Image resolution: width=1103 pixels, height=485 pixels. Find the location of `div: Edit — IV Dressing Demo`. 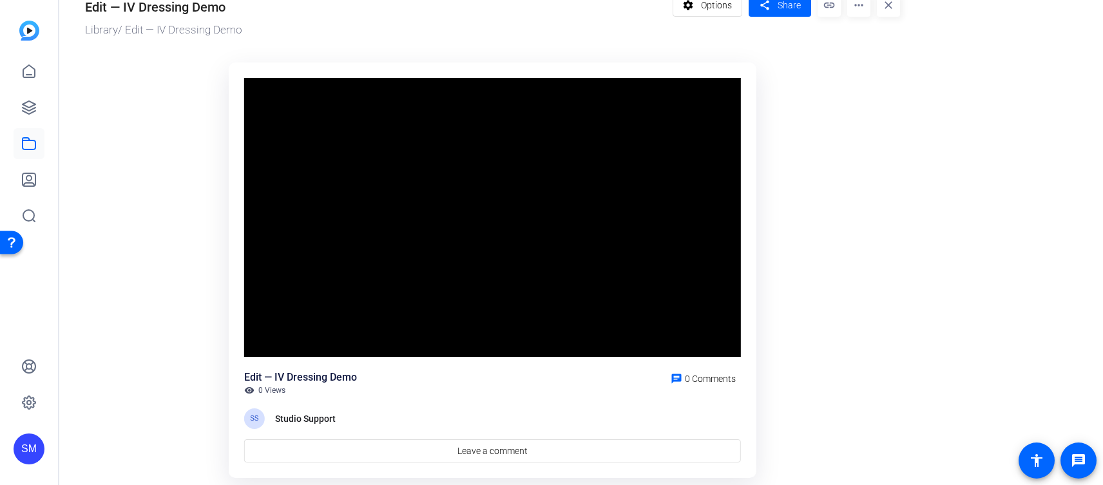

div: Edit — IV Dressing Demo is located at coordinates (300, 377).